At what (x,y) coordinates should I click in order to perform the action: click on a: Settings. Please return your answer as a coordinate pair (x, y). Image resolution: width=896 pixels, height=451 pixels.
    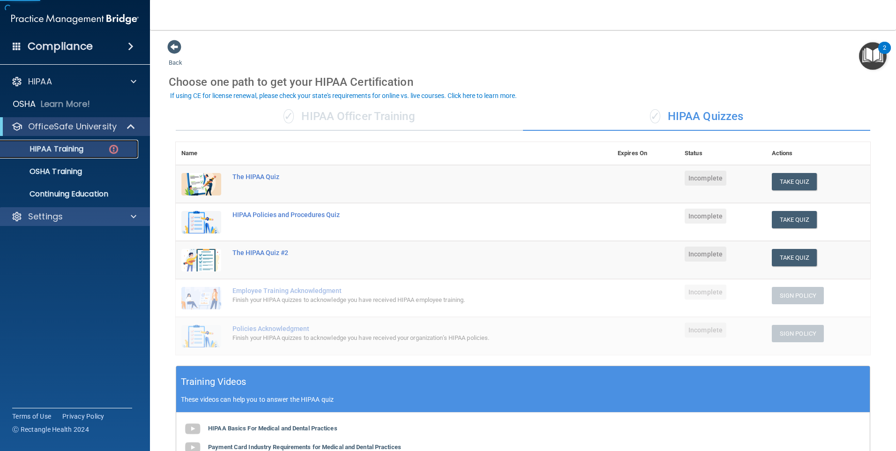
    Looking at the image, I should click on (74, 217).